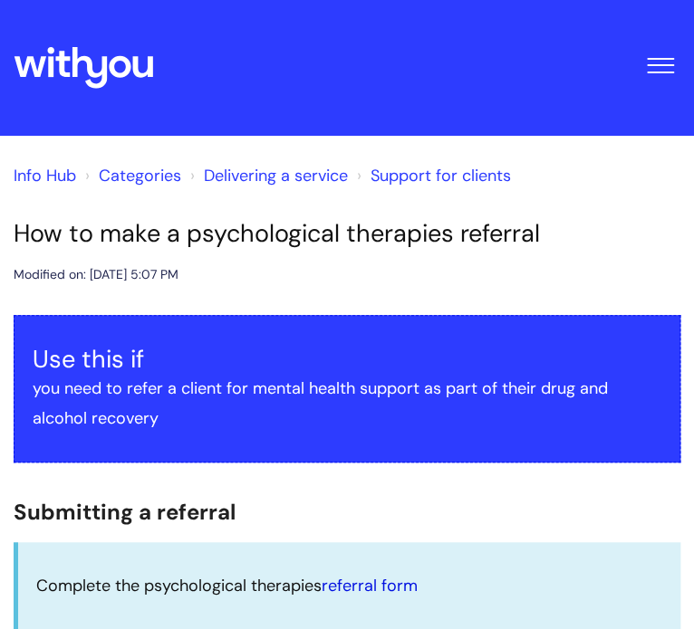 The width and height of the screenshot is (694, 629). What do you see at coordinates (44, 176) in the screenshot?
I see `a: Info Hub` at bounding box center [44, 176].